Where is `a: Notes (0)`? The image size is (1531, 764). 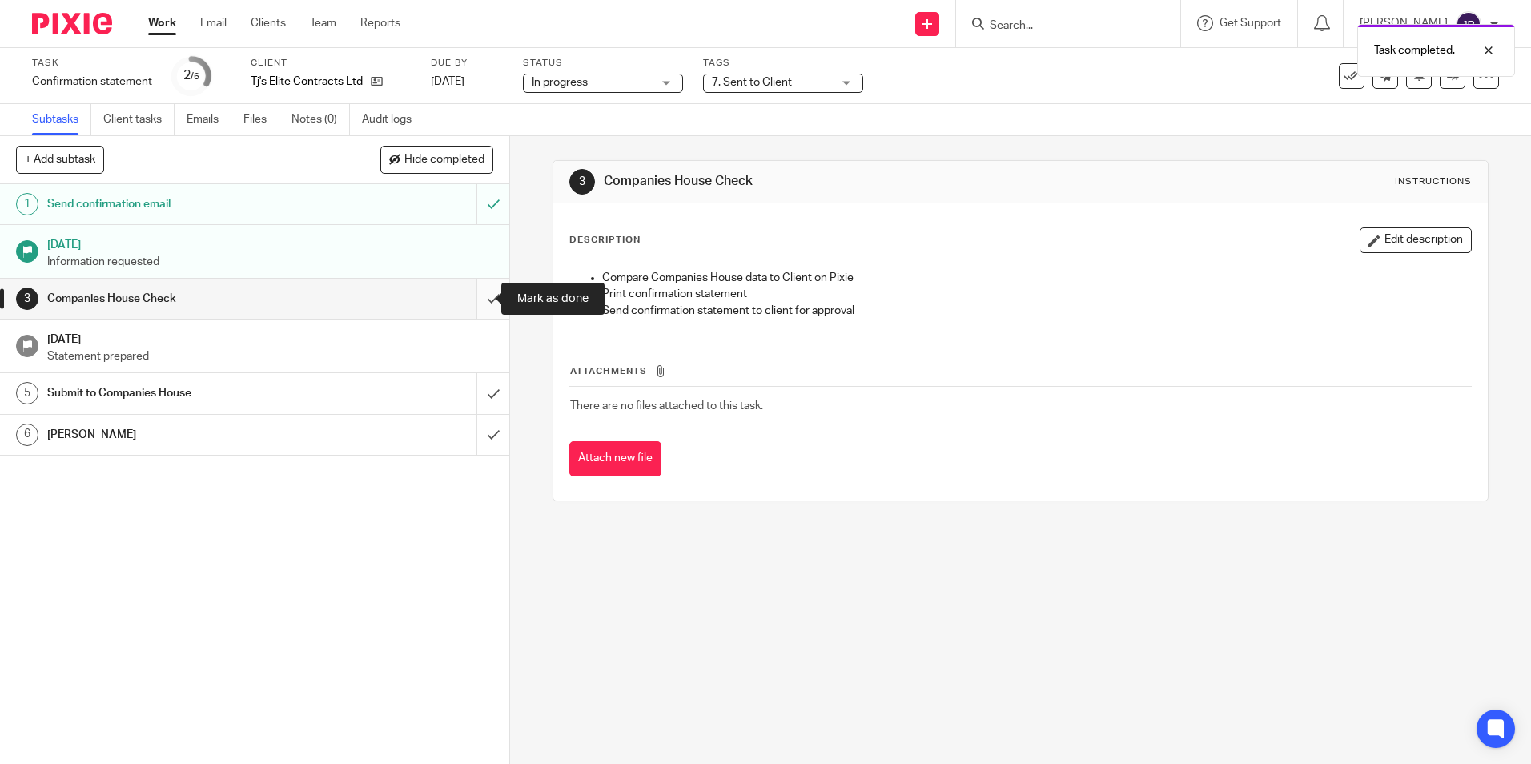 a: Notes (0) is located at coordinates (320, 119).